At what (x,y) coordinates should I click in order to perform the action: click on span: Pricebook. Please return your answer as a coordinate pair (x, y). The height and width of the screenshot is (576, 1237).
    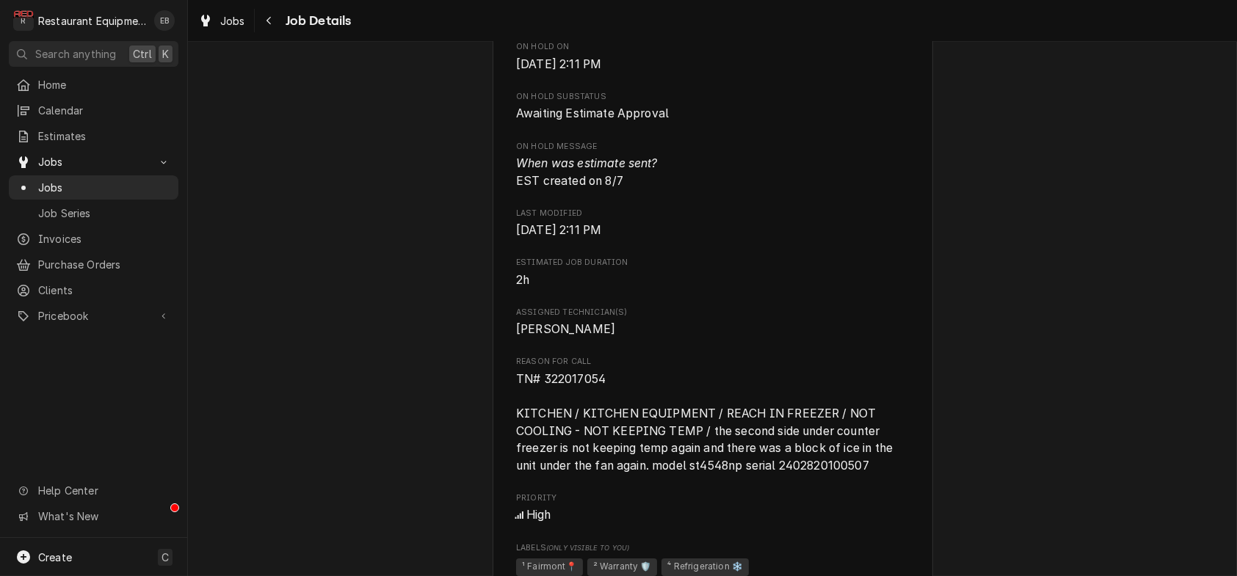
    Looking at the image, I should click on (93, 316).